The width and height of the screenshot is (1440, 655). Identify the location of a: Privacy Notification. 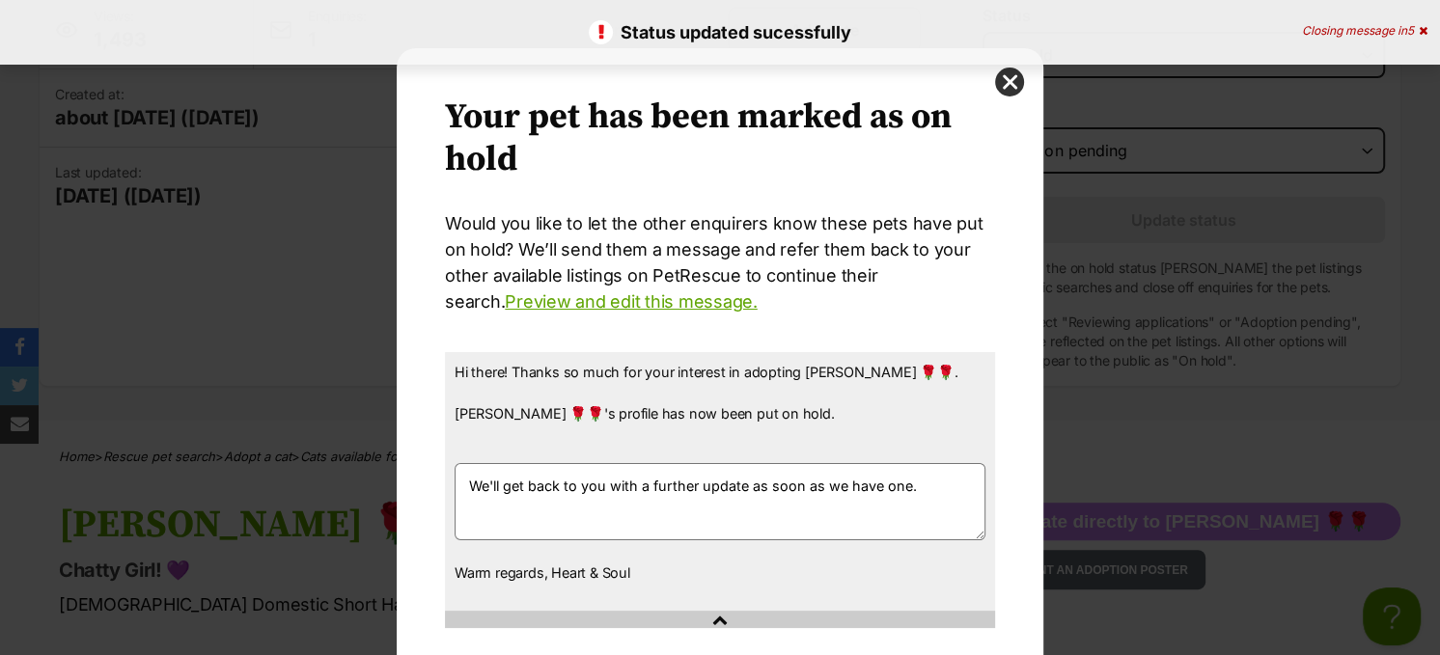
(280, 10).